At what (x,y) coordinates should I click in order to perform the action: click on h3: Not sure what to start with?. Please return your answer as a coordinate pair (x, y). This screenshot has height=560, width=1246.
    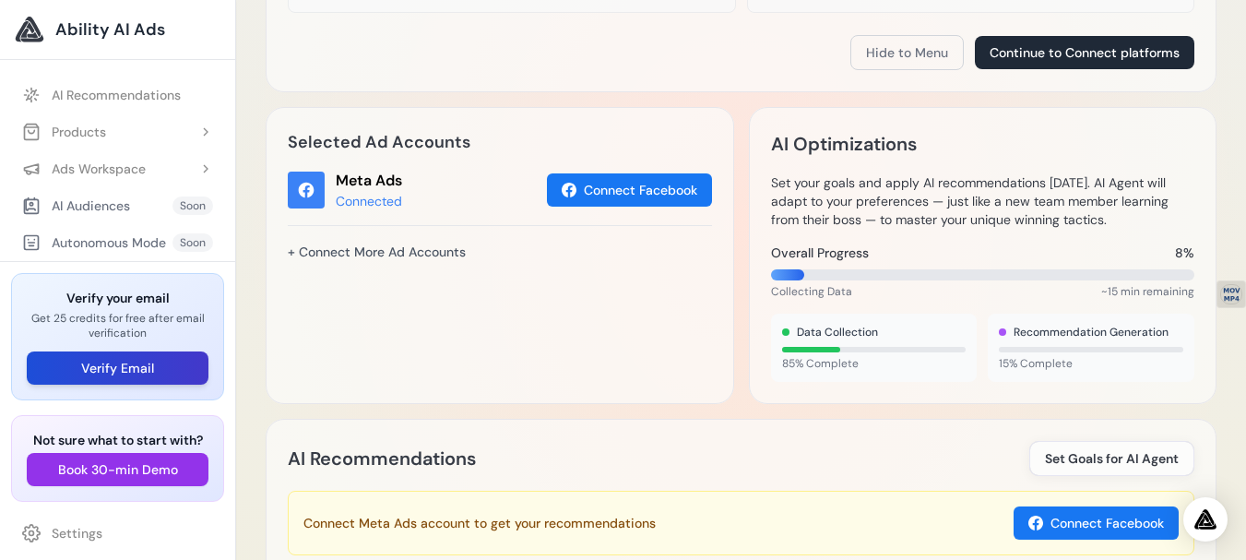
    Looking at the image, I should click on (117, 440).